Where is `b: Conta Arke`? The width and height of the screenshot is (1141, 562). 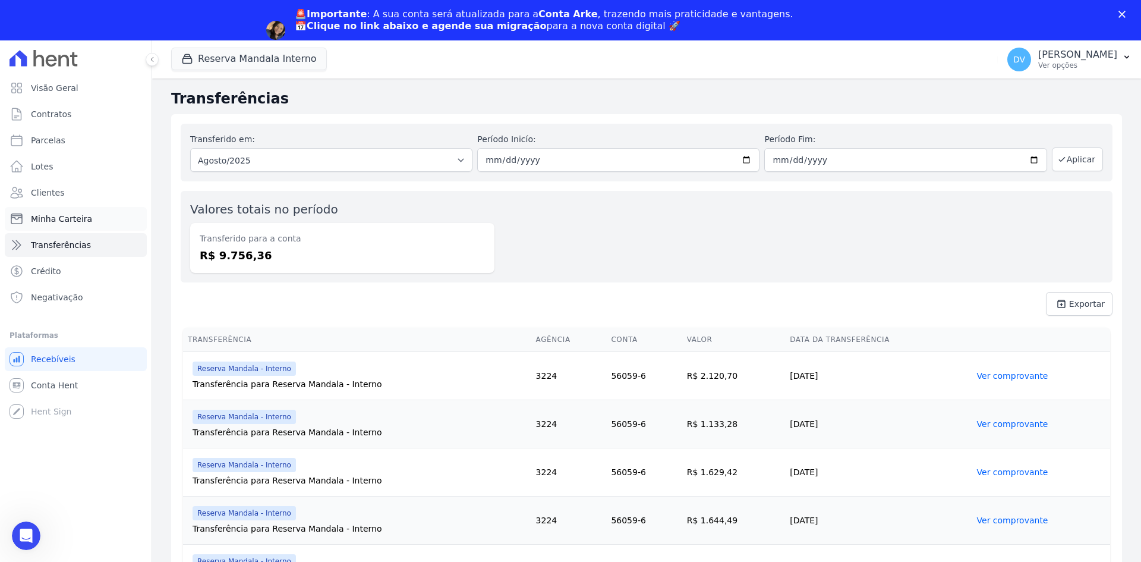 b: Conta Arke is located at coordinates (568, 14).